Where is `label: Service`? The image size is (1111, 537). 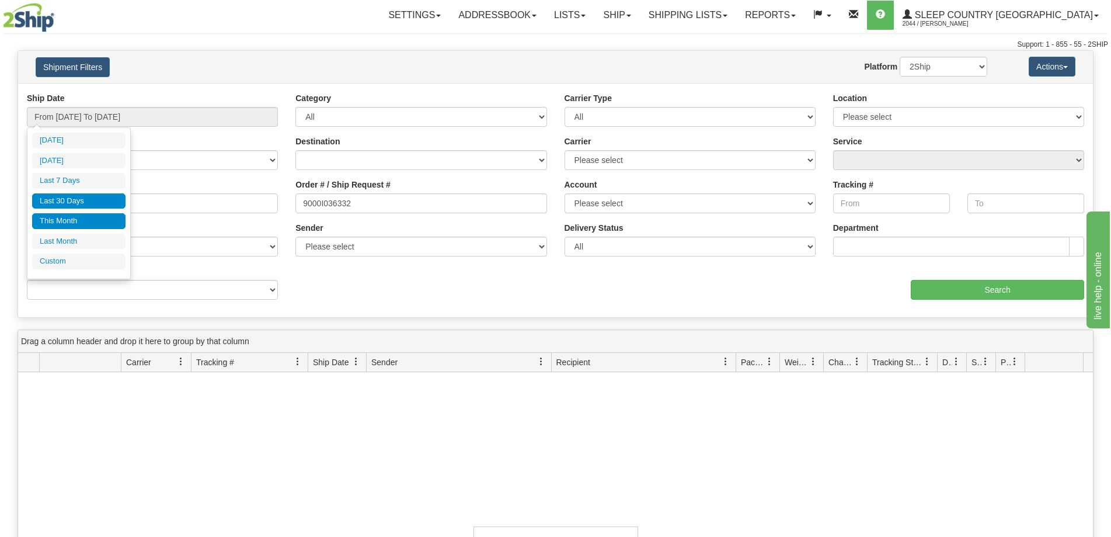
label: Service is located at coordinates (848, 141).